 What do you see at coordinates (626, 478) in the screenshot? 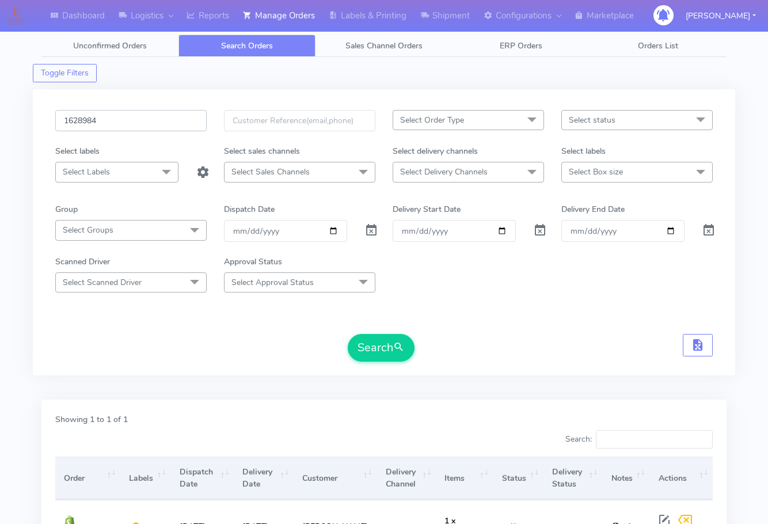
I see `th: Notes: activate to sort column ascending` at bounding box center [626, 478].